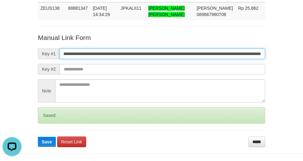 The height and width of the screenshot is (161, 303). What do you see at coordinates (151, 38) in the screenshot?
I see `p: Manual Link Form` at bounding box center [151, 38].